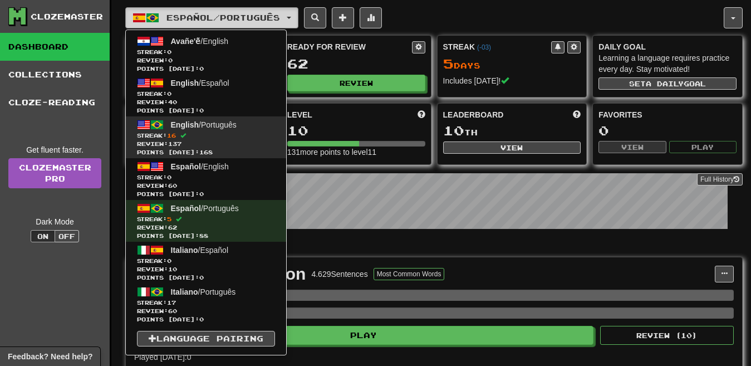 The height and width of the screenshot is (366, 751). I want to click on button: Most Common Words, so click(409, 274).